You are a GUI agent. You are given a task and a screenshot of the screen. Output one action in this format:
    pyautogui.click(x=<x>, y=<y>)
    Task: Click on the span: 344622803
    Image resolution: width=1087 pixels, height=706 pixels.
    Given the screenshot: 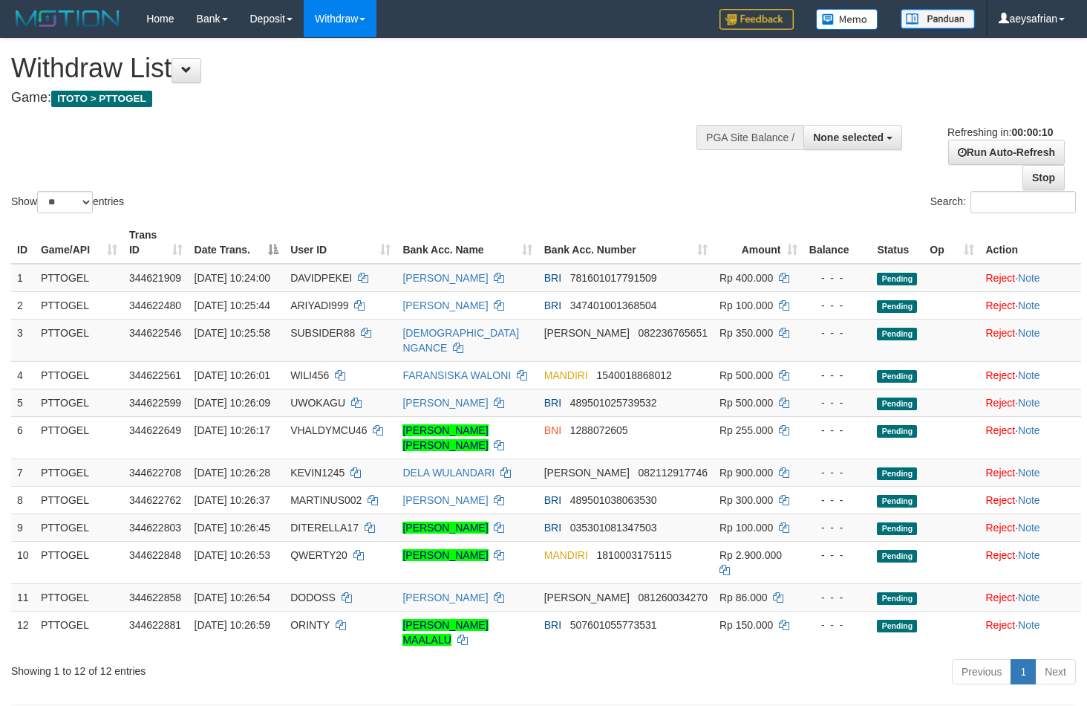 What is the action you would take?
    pyautogui.click(x=155, y=527)
    